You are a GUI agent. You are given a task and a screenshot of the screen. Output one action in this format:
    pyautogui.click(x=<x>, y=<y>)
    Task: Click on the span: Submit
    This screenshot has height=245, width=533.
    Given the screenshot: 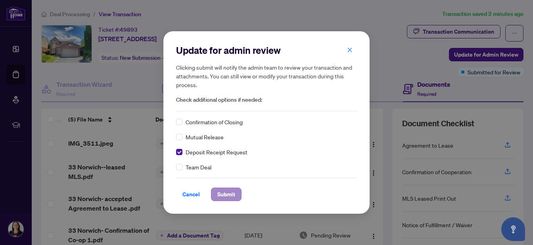 What is the action you would take?
    pyautogui.click(x=226, y=195)
    